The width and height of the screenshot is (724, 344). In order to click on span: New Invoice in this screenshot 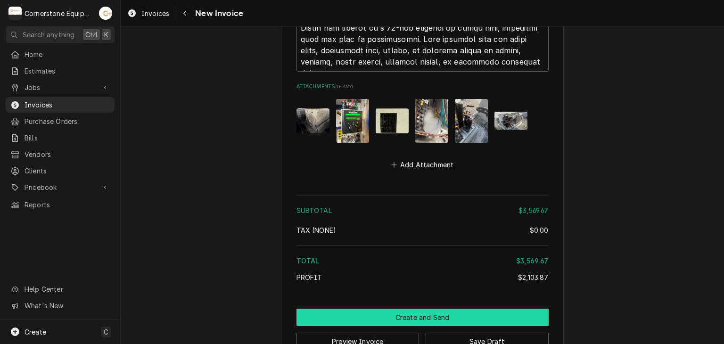, I will do `click(218, 13)`.